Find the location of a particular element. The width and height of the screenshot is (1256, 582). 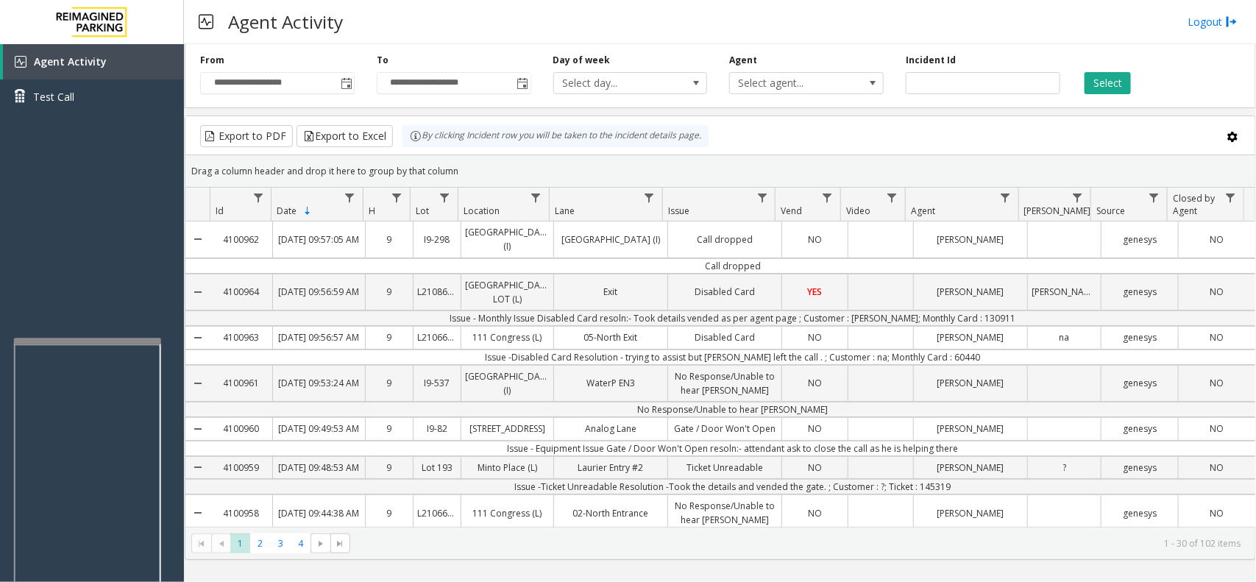

a: Laurier Entry #2 is located at coordinates (611, 467).